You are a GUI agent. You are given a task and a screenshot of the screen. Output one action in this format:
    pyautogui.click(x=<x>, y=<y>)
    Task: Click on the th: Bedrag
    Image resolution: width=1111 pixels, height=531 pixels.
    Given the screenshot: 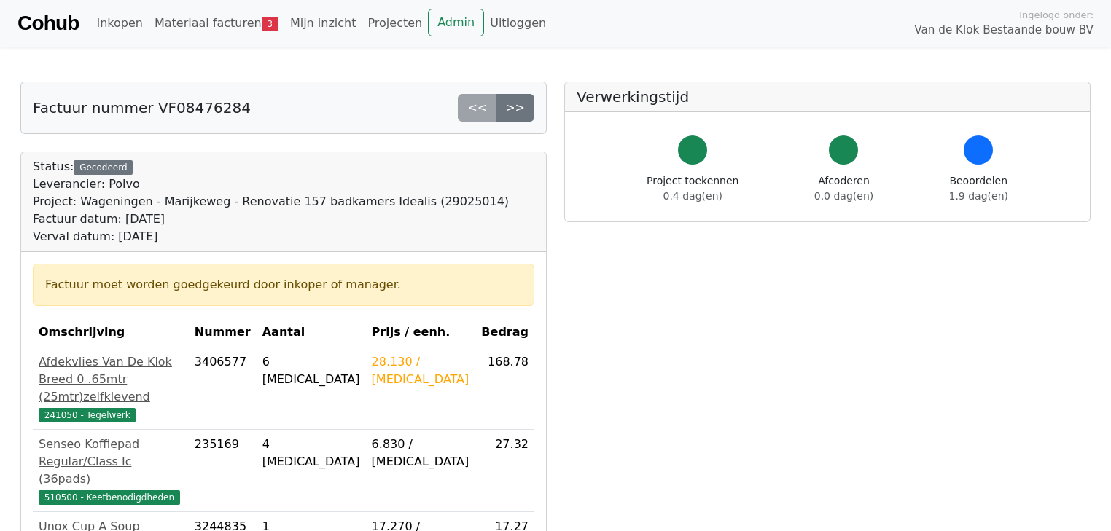 What is the action you would take?
    pyautogui.click(x=504, y=332)
    